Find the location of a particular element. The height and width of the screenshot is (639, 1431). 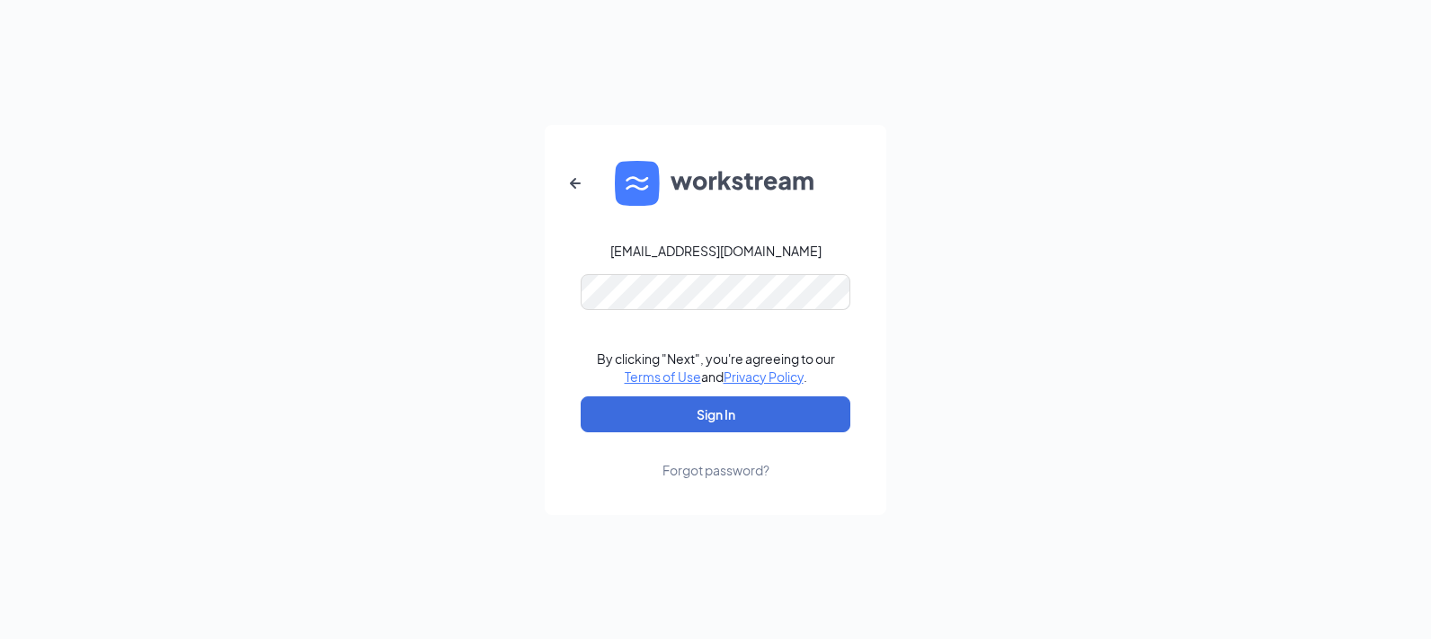

a: Forgot password? is located at coordinates (715, 456).